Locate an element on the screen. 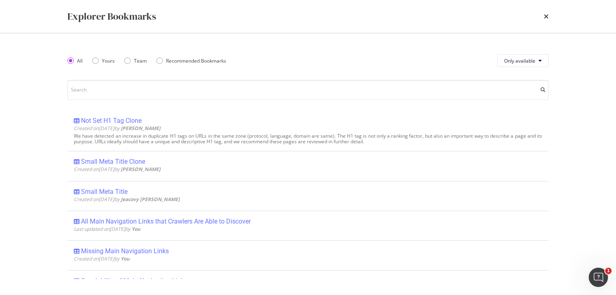 This screenshot has height=295, width=616. div: Missing Main Navigation Links is located at coordinates (125, 251).